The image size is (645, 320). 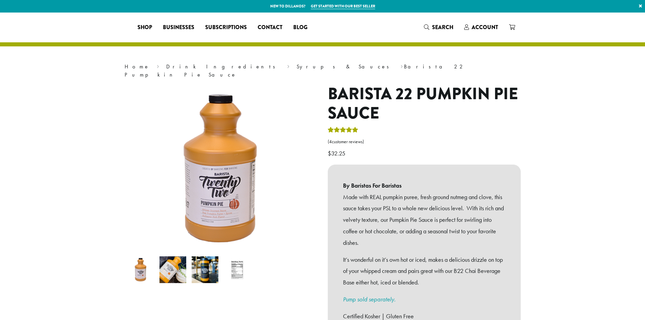 What do you see at coordinates (425, 220) in the screenshot?
I see `p: Made with REAL pumpkin puree, fresh ground nutmeg and clove, this sauce takes your PSL to a whole...` at bounding box center [425, 220].